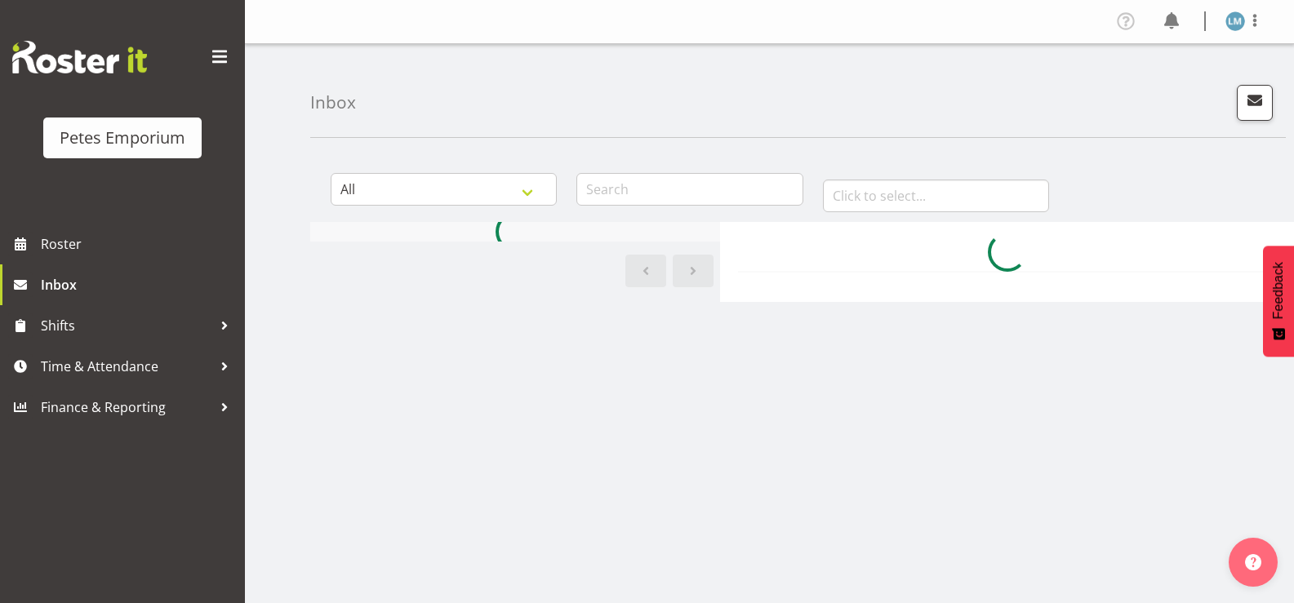 The width and height of the screenshot is (1294, 603). What do you see at coordinates (1279, 291) in the screenshot?
I see `span: Feedback` at bounding box center [1279, 291].